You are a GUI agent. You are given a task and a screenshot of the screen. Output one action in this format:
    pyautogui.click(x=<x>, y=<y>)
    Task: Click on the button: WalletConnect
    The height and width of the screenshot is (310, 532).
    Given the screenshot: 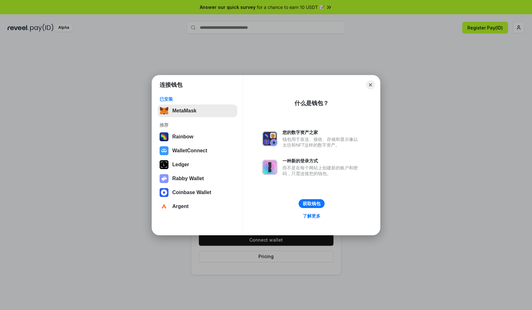 What is the action you would take?
    pyautogui.click(x=197, y=151)
    